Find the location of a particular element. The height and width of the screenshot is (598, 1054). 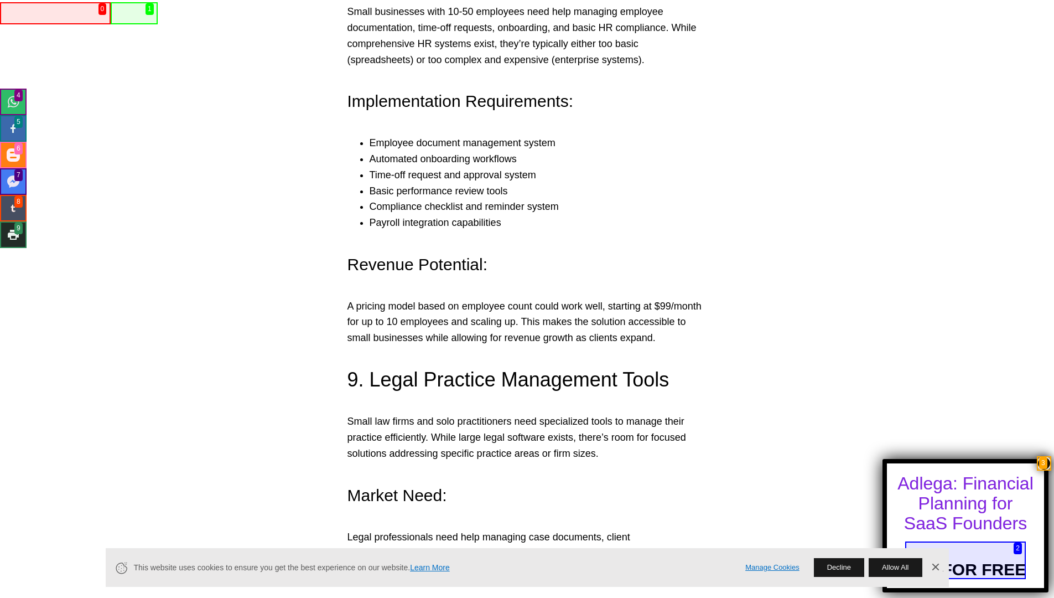

li: Automated onboarding workflows is located at coordinates (538, 159).